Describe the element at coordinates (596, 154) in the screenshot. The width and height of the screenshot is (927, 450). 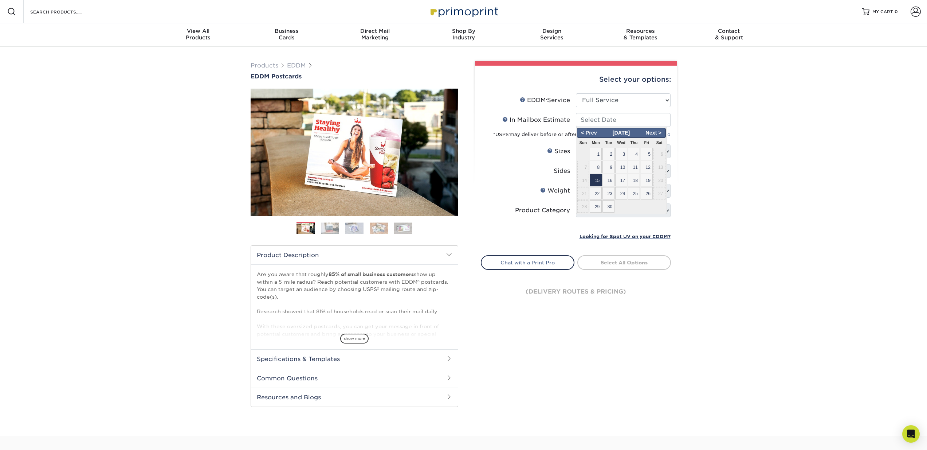
I see `span: 1` at that location.